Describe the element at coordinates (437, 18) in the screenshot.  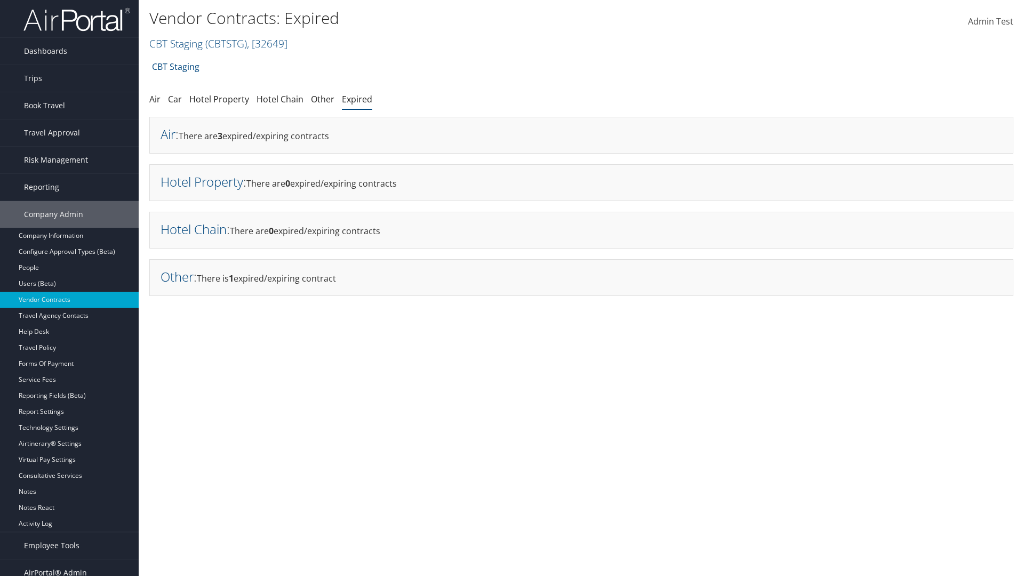
I see `h1: Vendor Contracts: Expired` at that location.